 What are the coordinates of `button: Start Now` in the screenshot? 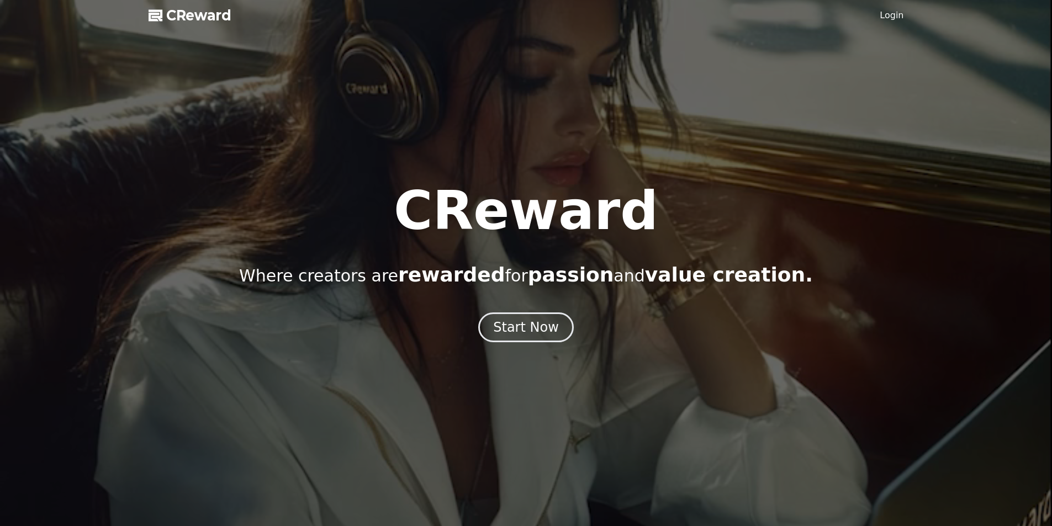 It's located at (525, 327).